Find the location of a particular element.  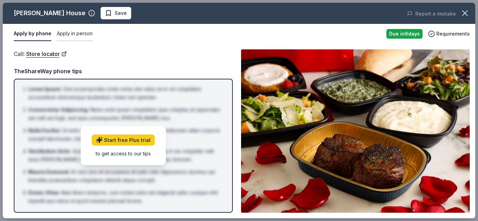

li: Sed ut perspiciatis unde omnis iste natus error sit voluptatem accusantium doloremque laudantium,... is located at coordinates (125, 93).